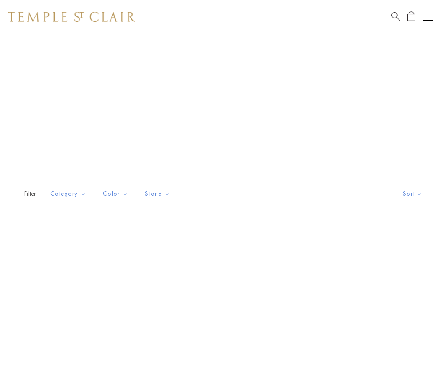 The width and height of the screenshot is (441, 373). Describe the element at coordinates (412, 194) in the screenshot. I see `button: Show sort by` at that location.